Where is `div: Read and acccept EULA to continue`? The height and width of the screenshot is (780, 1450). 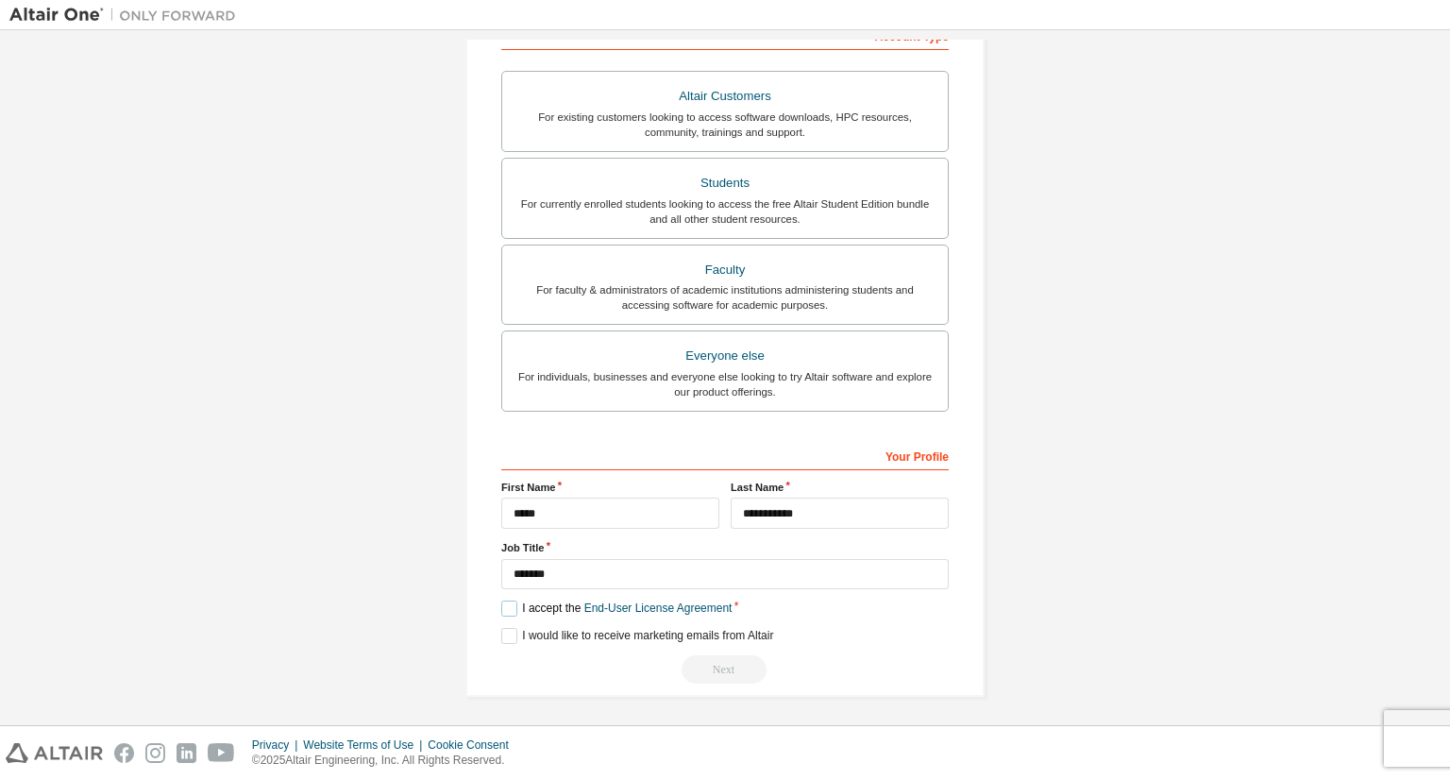
div: Read and acccept EULA to continue is located at coordinates (725, 670).